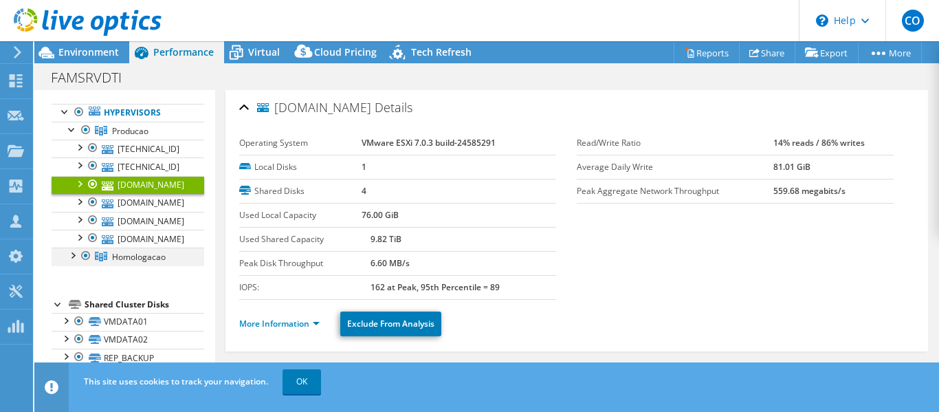 This screenshot has height=412, width=939. Describe the element at coordinates (767, 52) in the screenshot. I see `a: Share` at that location.